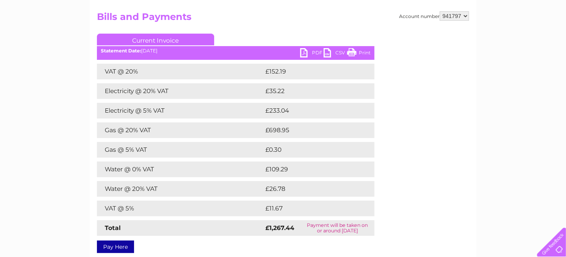 The width and height of the screenshot is (566, 257). I want to click on td: £11.67, so click(311, 208).